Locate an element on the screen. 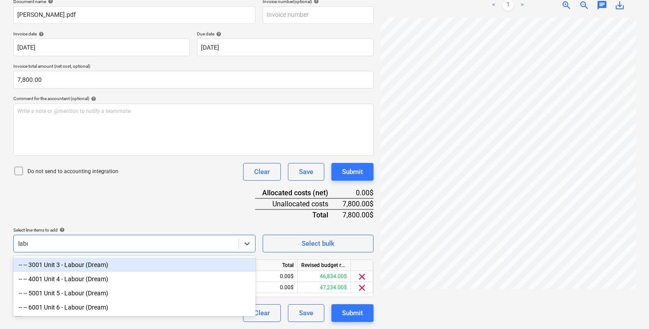  input: Invoice total amount (net cost, optional) is located at coordinates (193, 80).